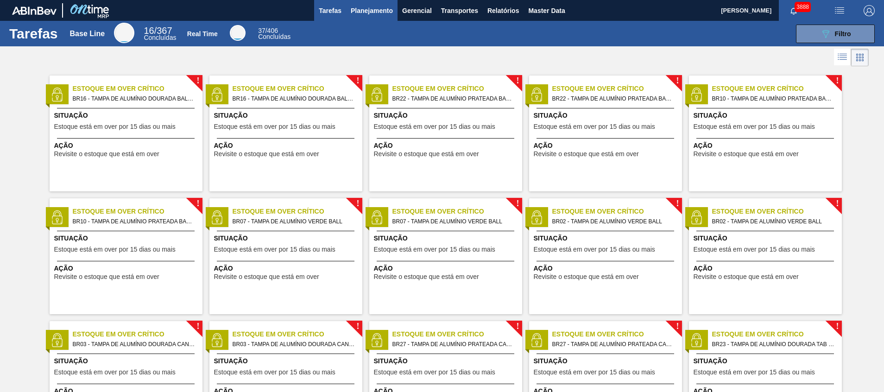 Image resolution: width=884 pixels, height=392 pixels. Describe the element at coordinates (546, 11) in the screenshot. I see `span: Master Data` at that location.